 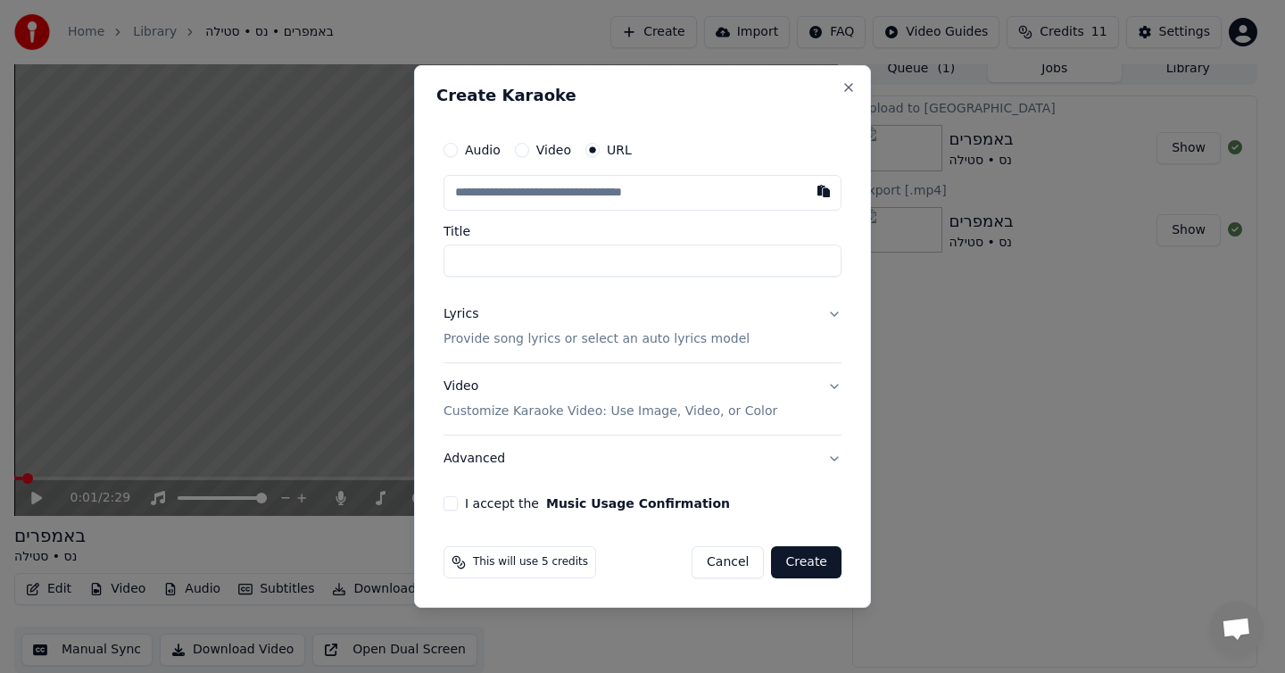 I want to click on button: I accept the, so click(x=638, y=503).